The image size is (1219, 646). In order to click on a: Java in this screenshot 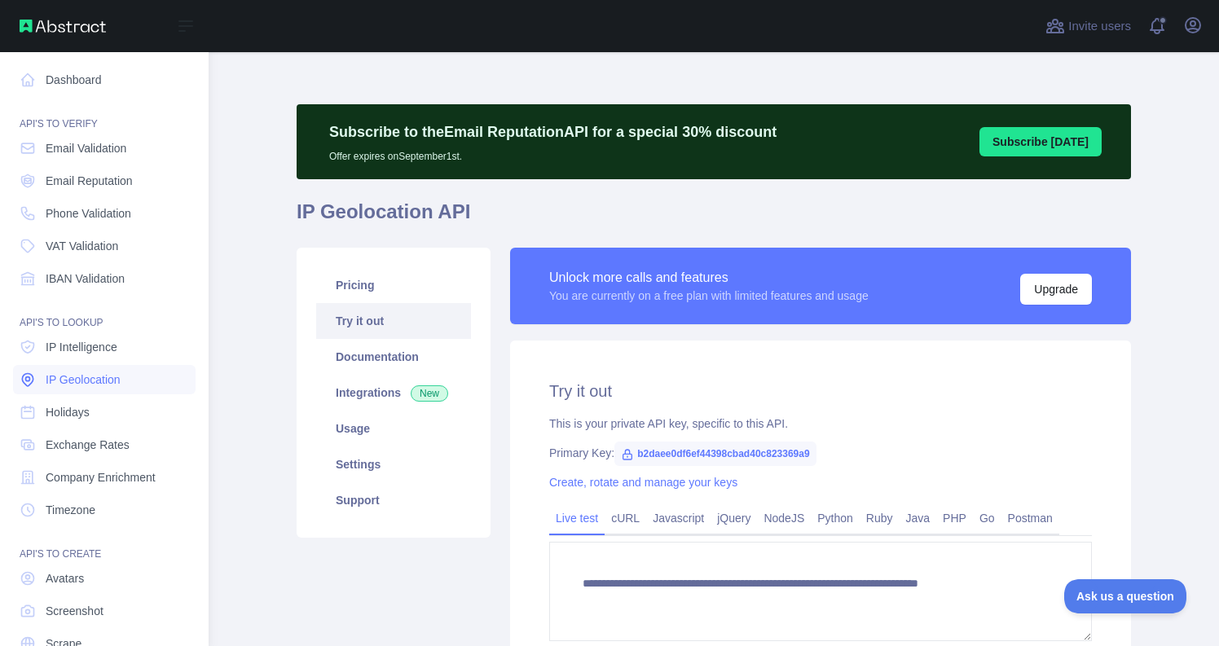, I will do `click(919, 518)`.